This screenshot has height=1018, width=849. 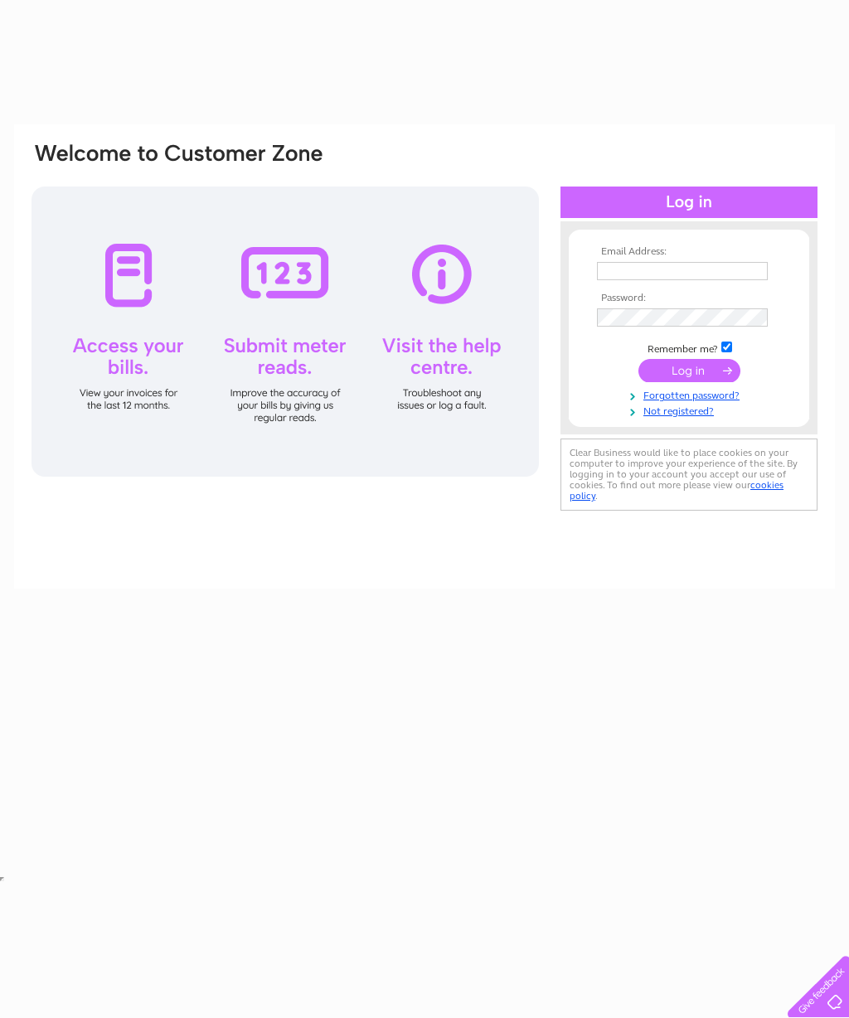 What do you see at coordinates (689, 347) in the screenshot?
I see `td: Remember me?` at bounding box center [689, 347].